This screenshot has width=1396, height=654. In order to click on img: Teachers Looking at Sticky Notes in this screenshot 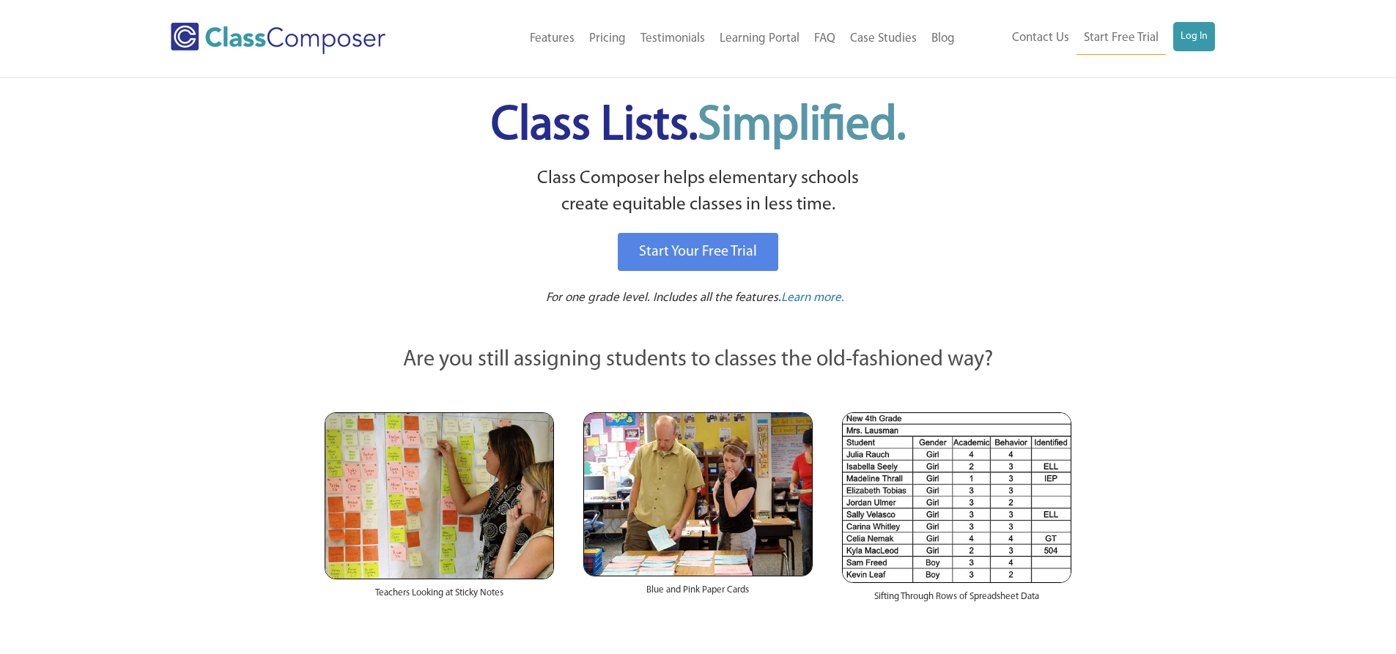, I will do `click(439, 496)`.